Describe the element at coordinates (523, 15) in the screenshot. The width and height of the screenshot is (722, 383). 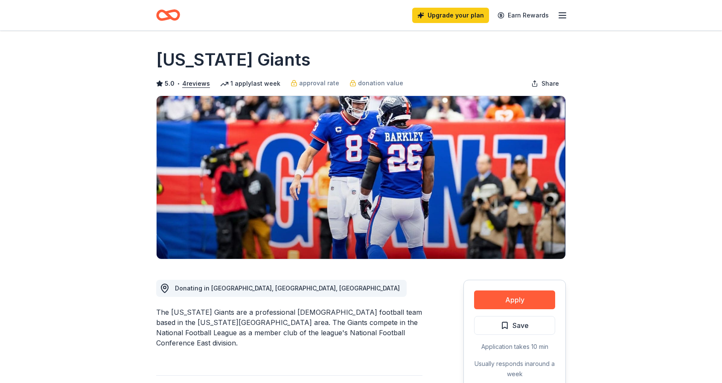
I see `a: Earn Rewards` at that location.